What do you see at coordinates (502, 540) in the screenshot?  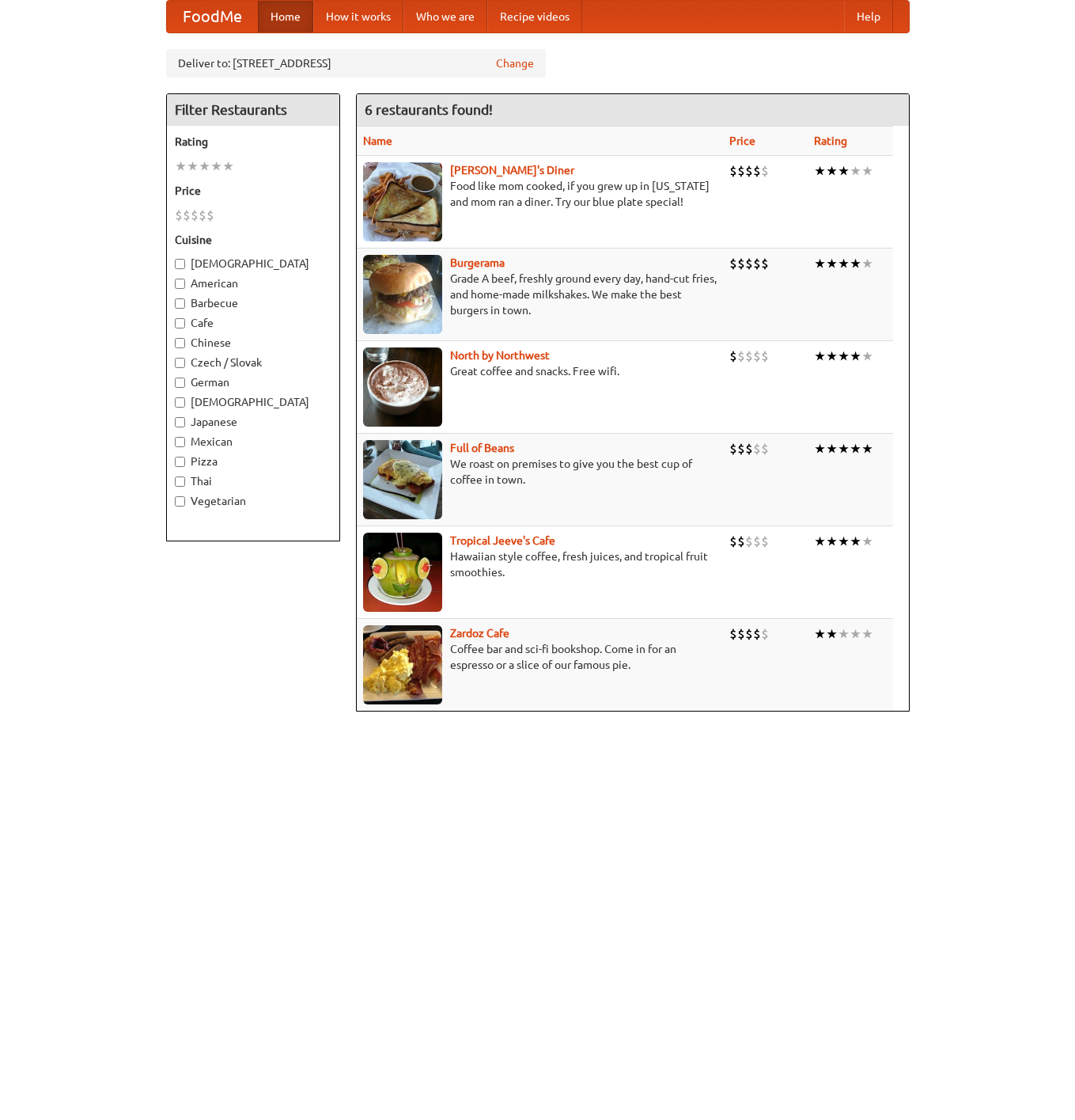 I see `a: Tropical Jeeve's Cafe` at bounding box center [502, 540].